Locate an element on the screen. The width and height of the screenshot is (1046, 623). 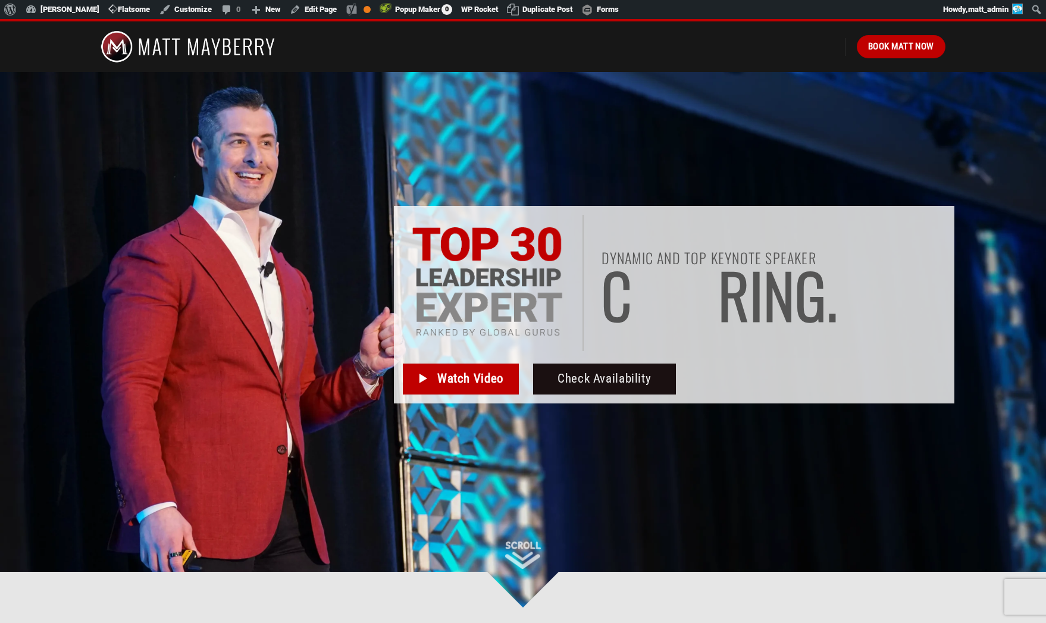
div: OK is located at coordinates (367, 10).